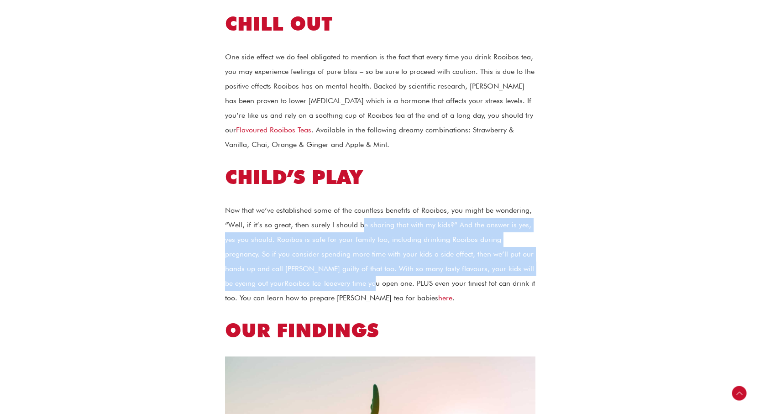  What do you see at coordinates (273, 130) in the screenshot?
I see `a: Flavoured Rooibos Teas` at bounding box center [273, 130].